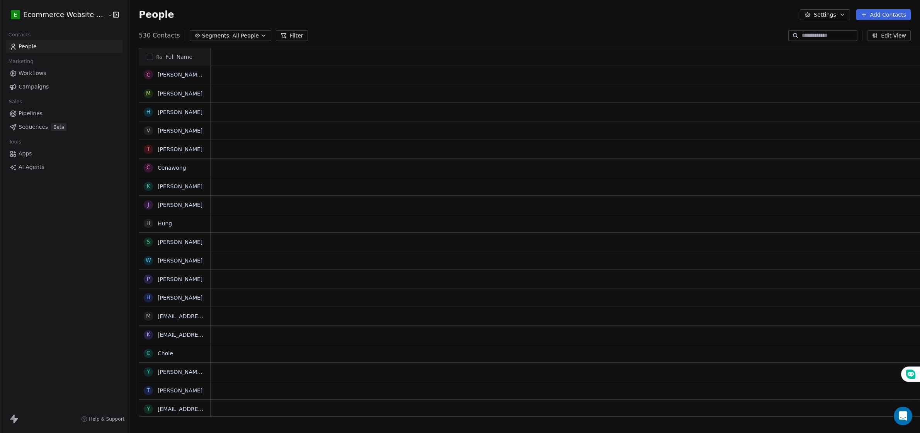 The height and width of the screenshot is (433, 920). What do you see at coordinates (292, 36) in the screenshot?
I see `button: Filter` at bounding box center [292, 36].